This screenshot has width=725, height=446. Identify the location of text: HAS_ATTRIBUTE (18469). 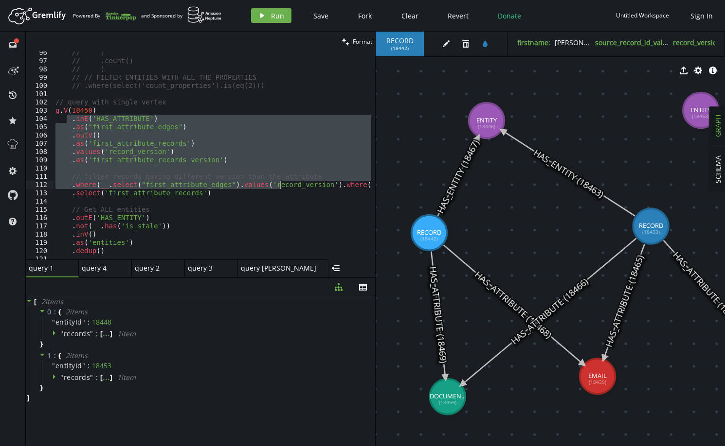
(438, 315).